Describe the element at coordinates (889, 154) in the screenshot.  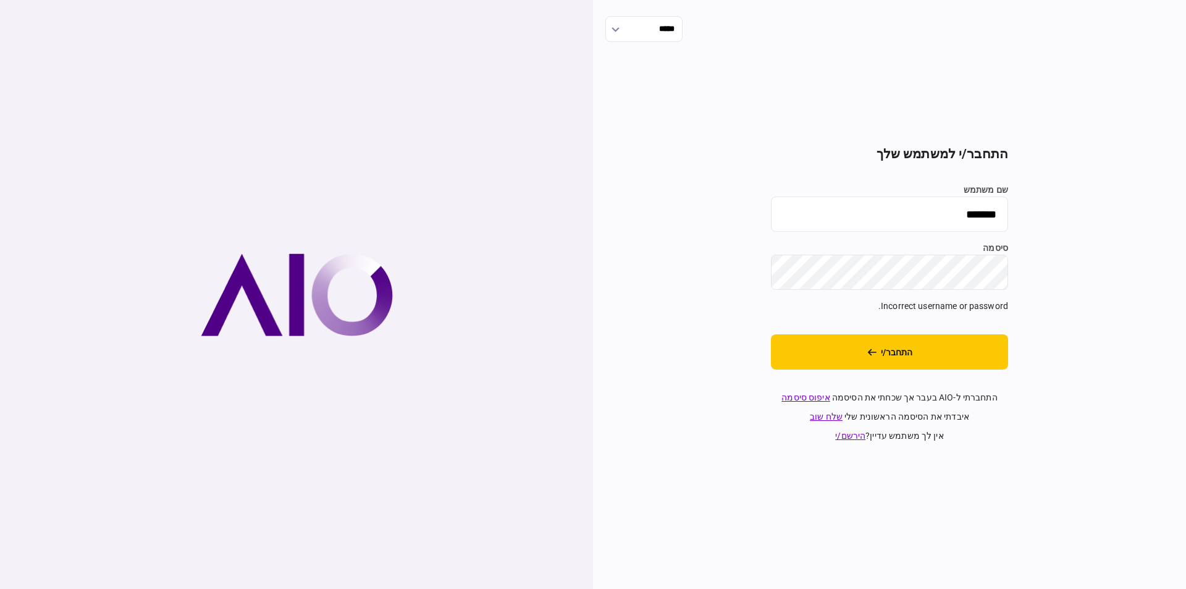
I see `h2: התחבר/י למשתמש שלך` at that location.